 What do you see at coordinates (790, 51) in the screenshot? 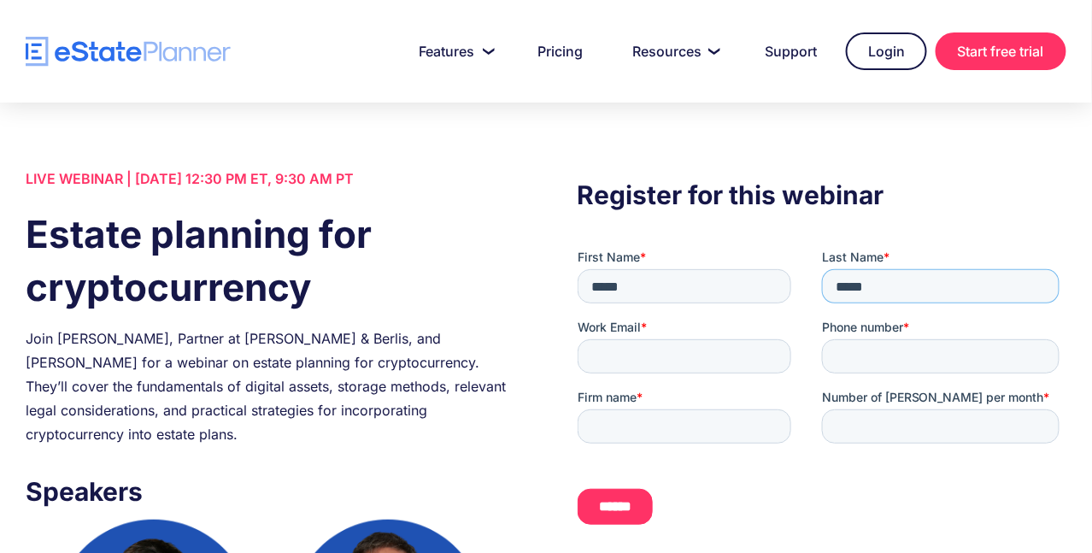
I see `a: Support` at bounding box center [790, 51].